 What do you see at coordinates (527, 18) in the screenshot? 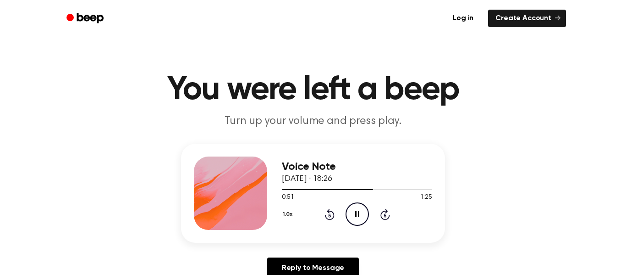
I see `a: Create Account` at bounding box center [527, 18].